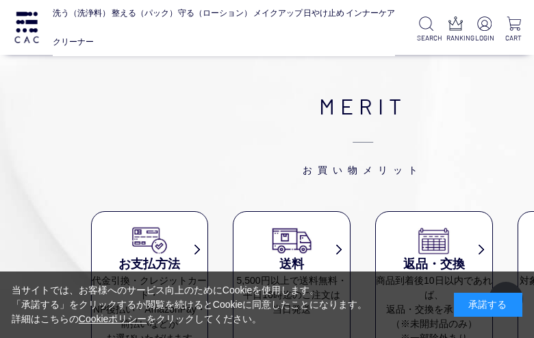 The image size is (534, 338). Describe the element at coordinates (434, 264) in the screenshot. I see `h3: 返品・交換` at that location.